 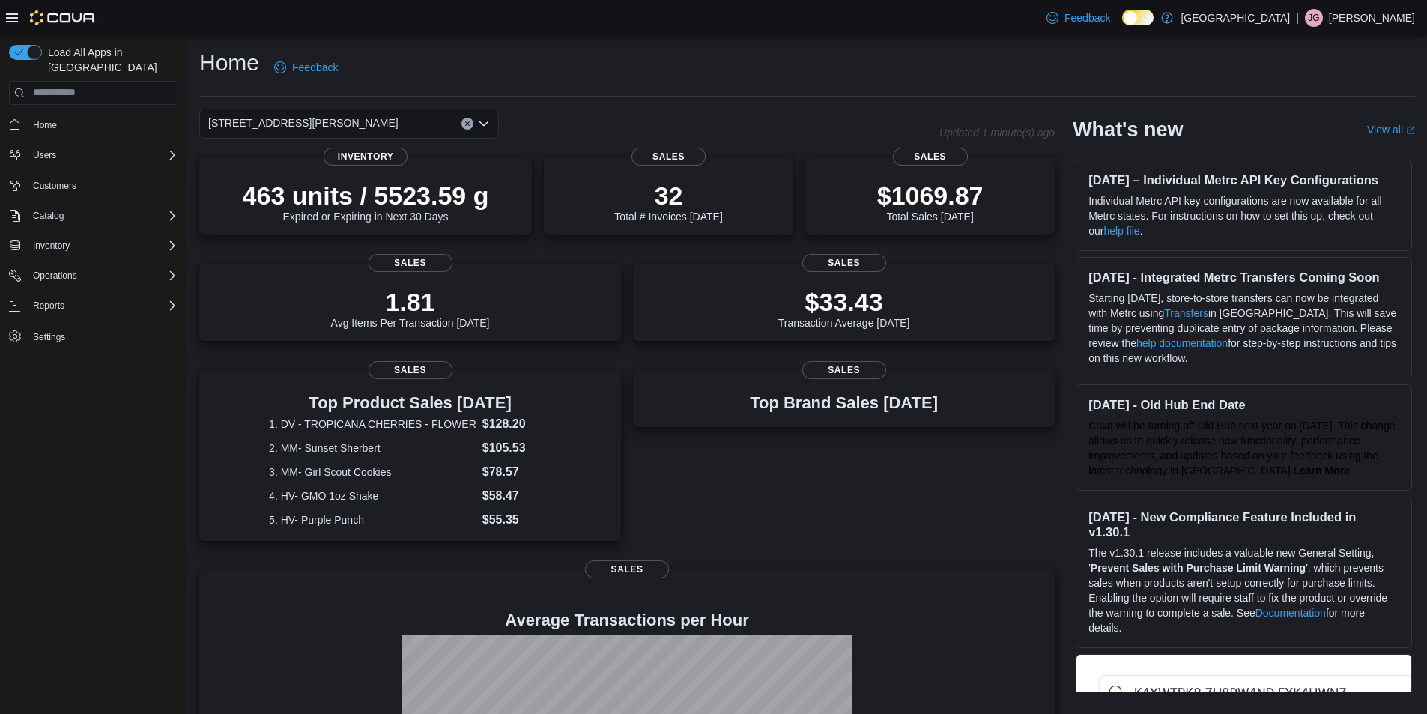 I want to click on a: Transfers, so click(x=1186, y=313).